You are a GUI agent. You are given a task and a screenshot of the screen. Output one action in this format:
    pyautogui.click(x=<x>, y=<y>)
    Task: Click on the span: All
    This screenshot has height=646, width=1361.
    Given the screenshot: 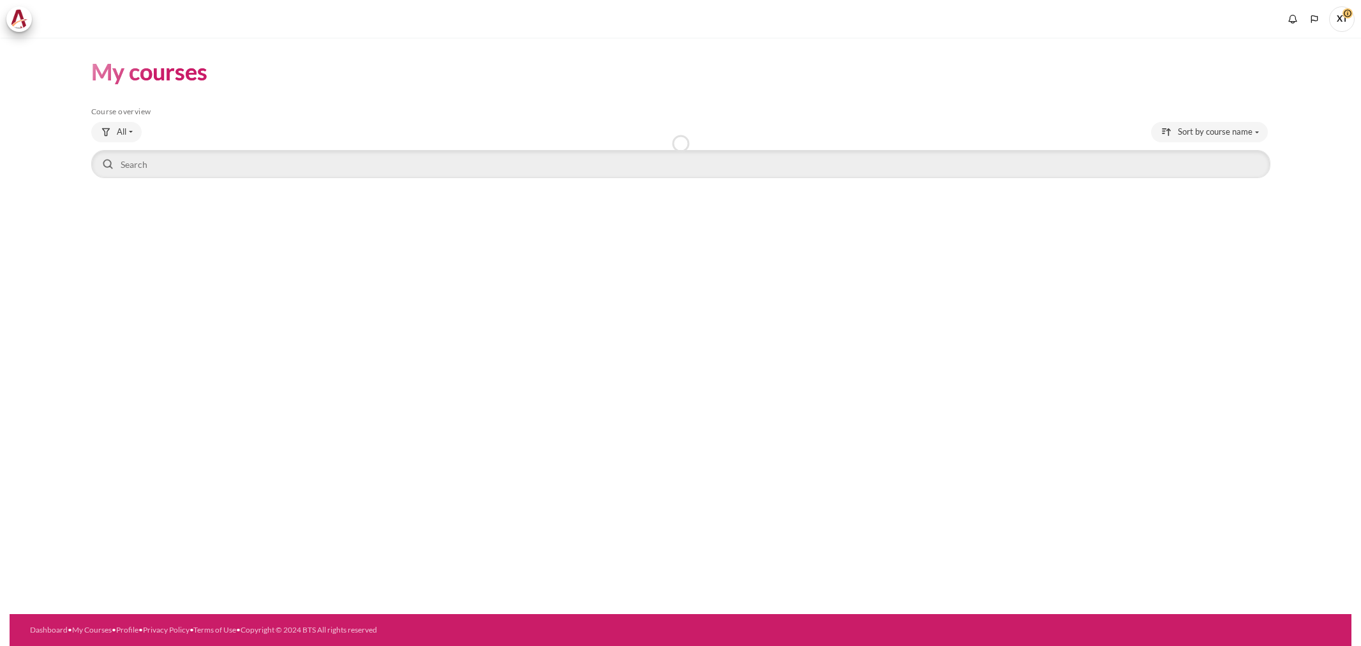 What is the action you would take?
    pyautogui.click(x=121, y=132)
    